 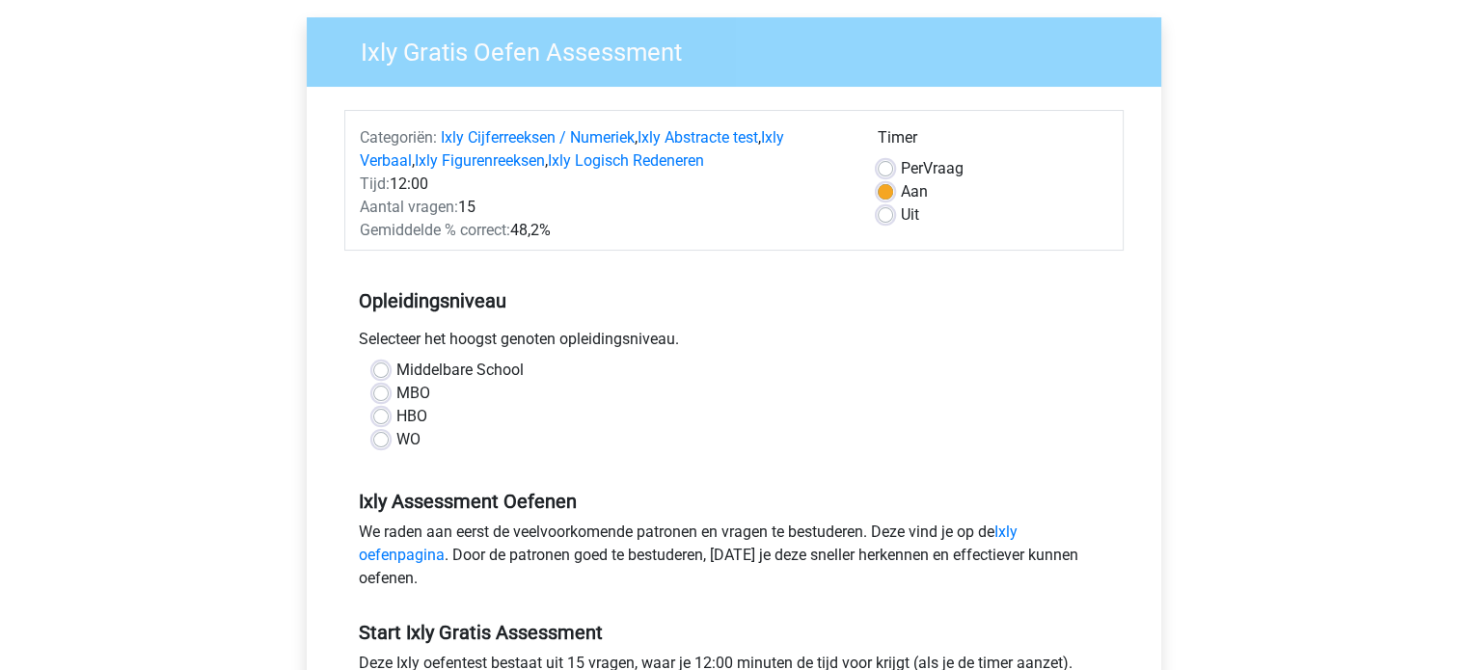 I want to click on span: Aantal vragen:, so click(x=409, y=206).